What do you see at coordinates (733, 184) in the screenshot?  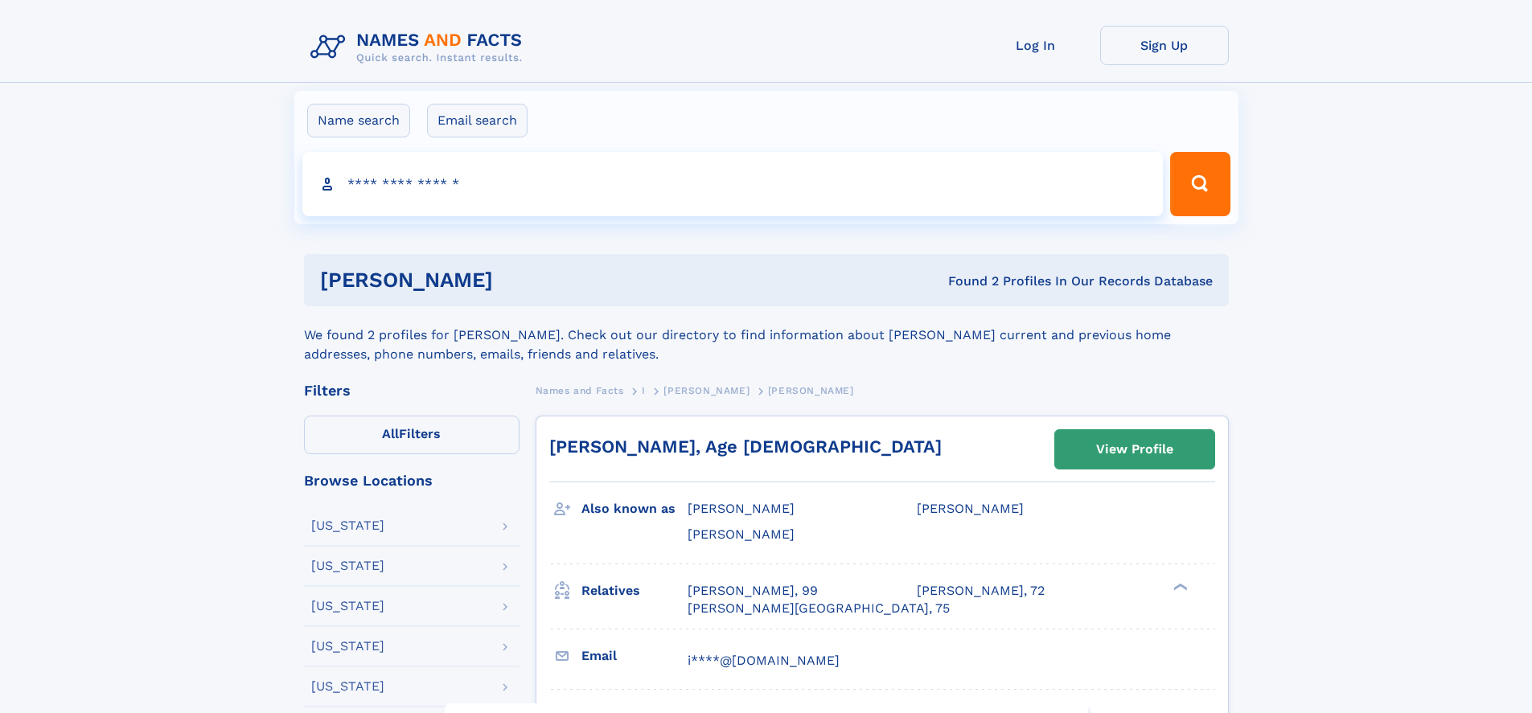 I see `input: search input` at bounding box center [733, 184].